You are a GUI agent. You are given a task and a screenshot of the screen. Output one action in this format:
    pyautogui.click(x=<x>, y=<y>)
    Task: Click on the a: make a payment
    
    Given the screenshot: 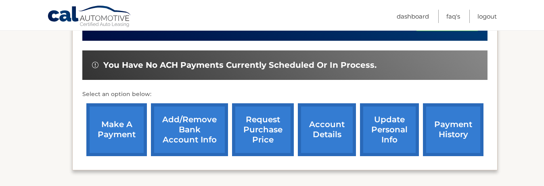 What is the action you would take?
    pyautogui.click(x=117, y=130)
    